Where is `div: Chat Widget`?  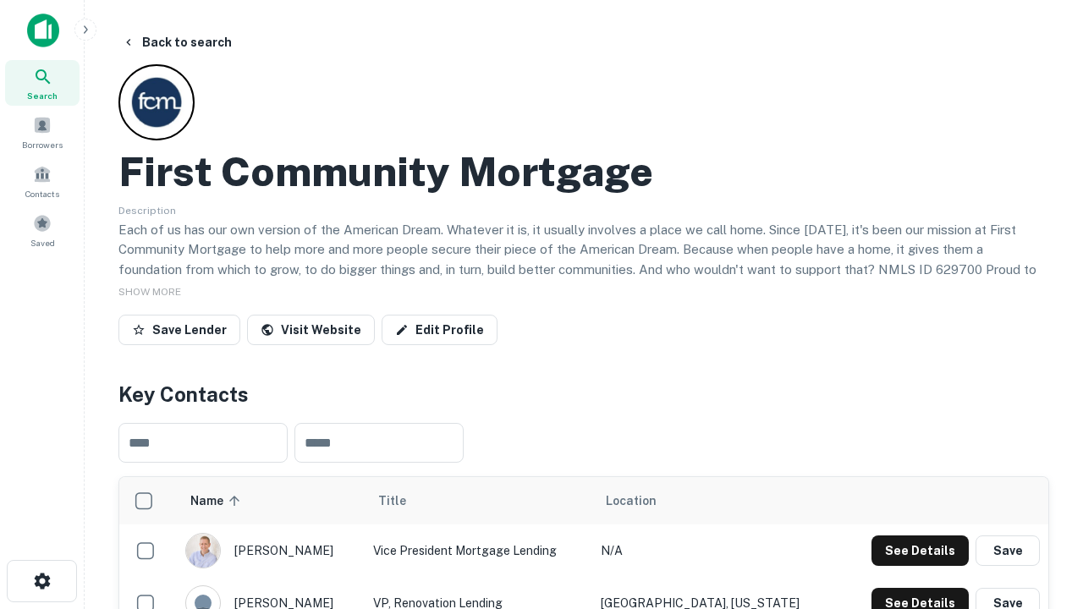
div: Chat Widget is located at coordinates (1041, 460).